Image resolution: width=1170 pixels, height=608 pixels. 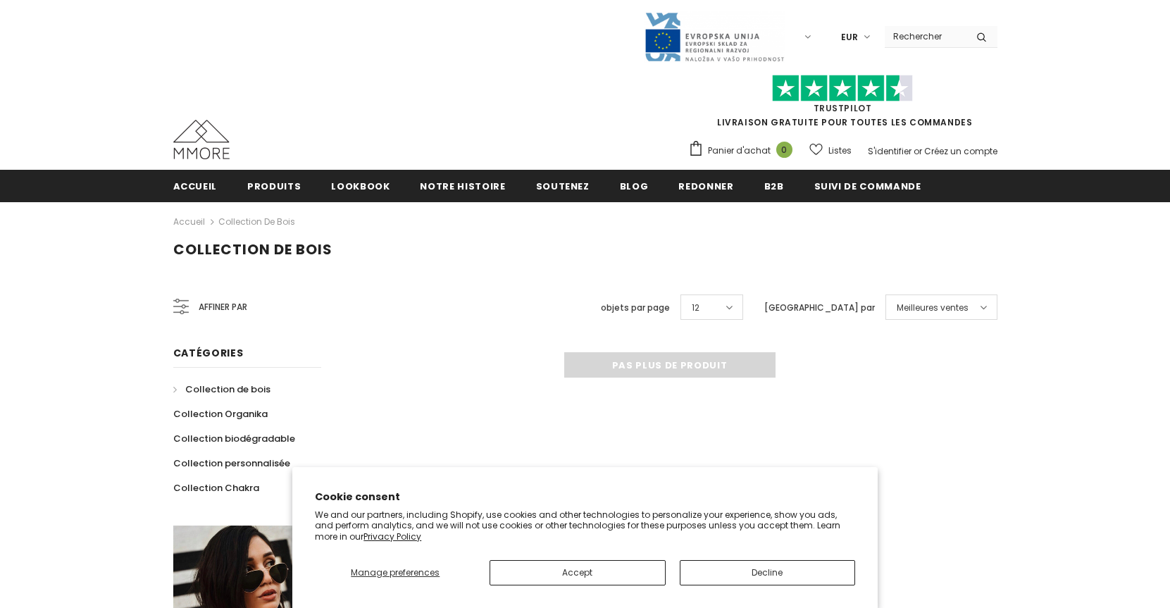 What do you see at coordinates (274, 186) in the screenshot?
I see `span: Produits` at bounding box center [274, 186].